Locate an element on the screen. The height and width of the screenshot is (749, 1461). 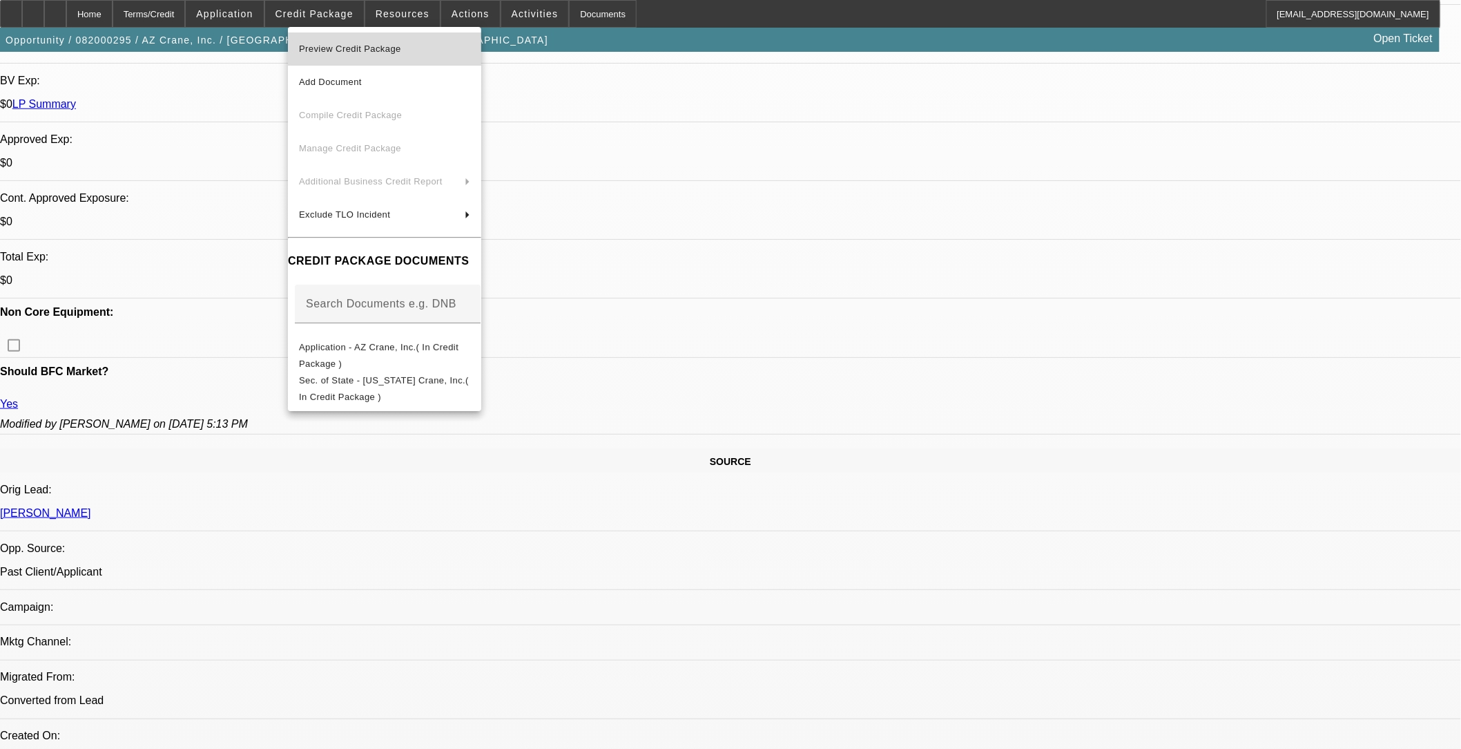
button: Sec. of State - AZ Crane, Inc.( In Credit Package ) is located at coordinates (385, 388).